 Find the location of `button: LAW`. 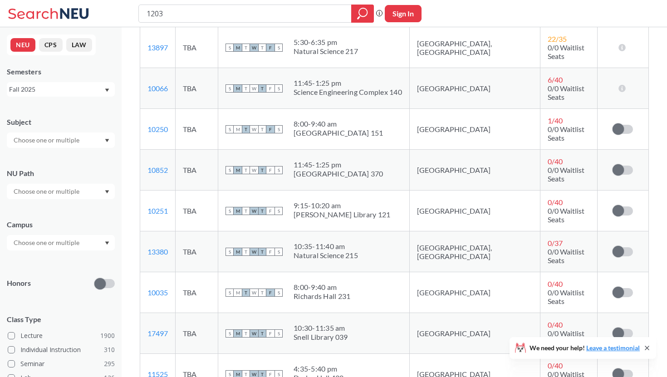

button: LAW is located at coordinates (79, 45).